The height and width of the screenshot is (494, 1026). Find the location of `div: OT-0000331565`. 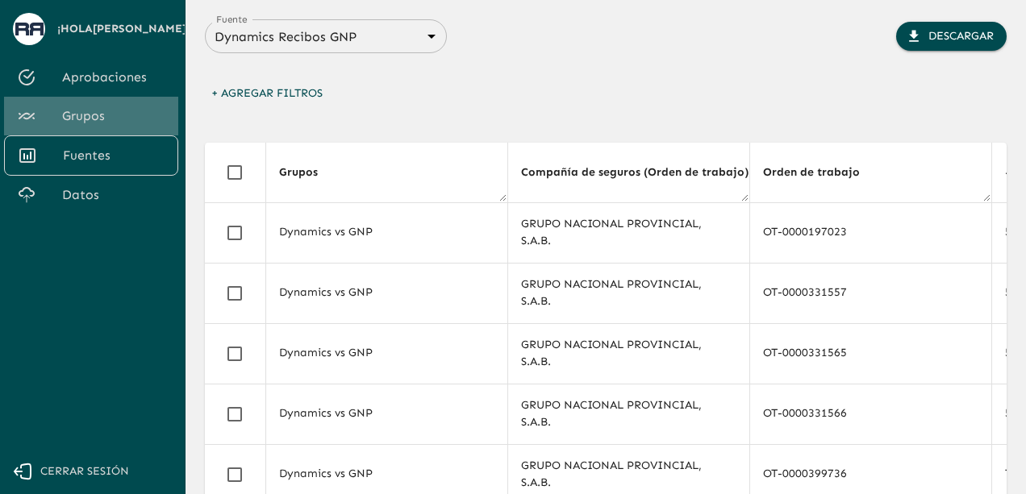

div: OT-0000331565 is located at coordinates (870, 353).